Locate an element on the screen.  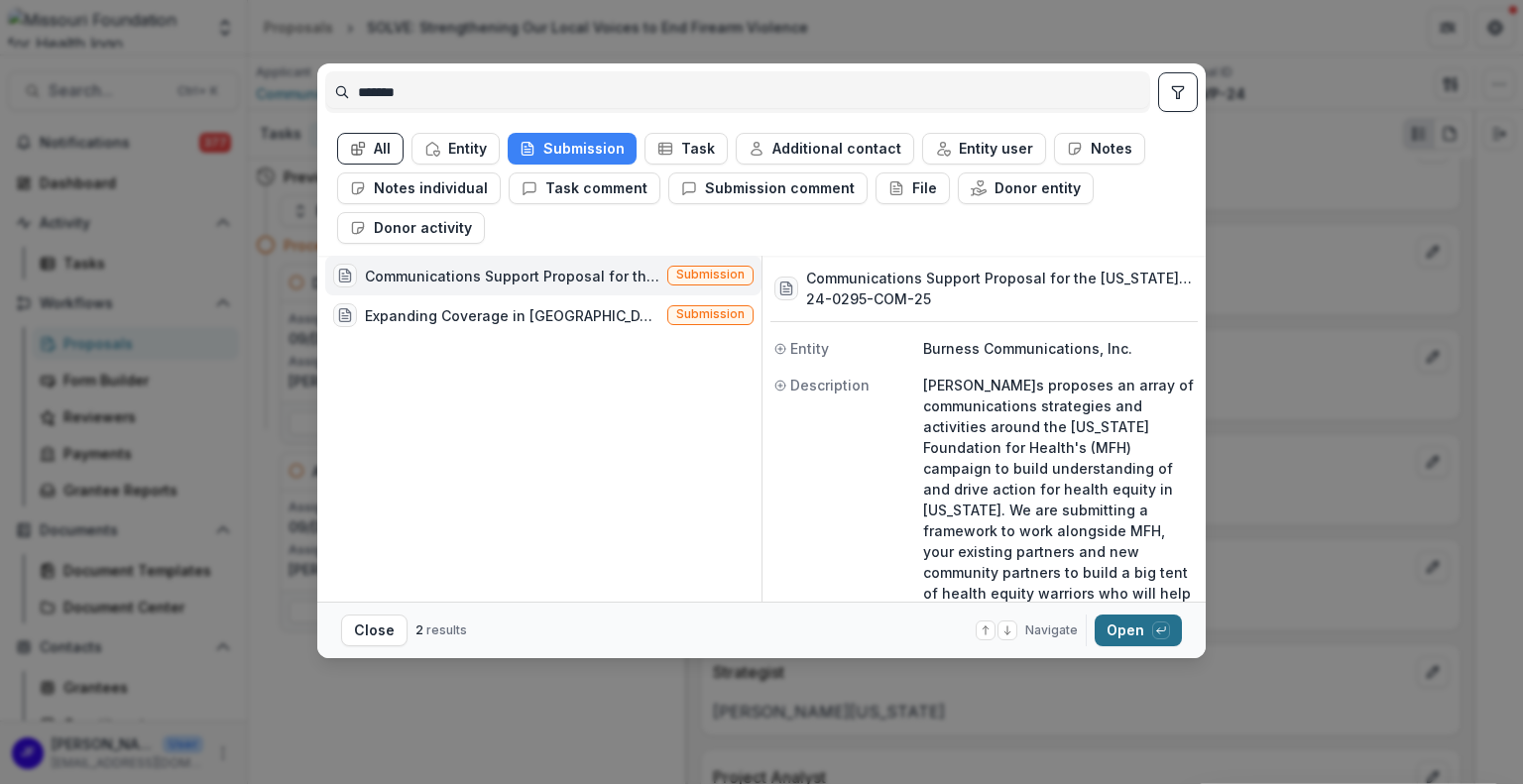
button: Open is located at coordinates (1138, 630).